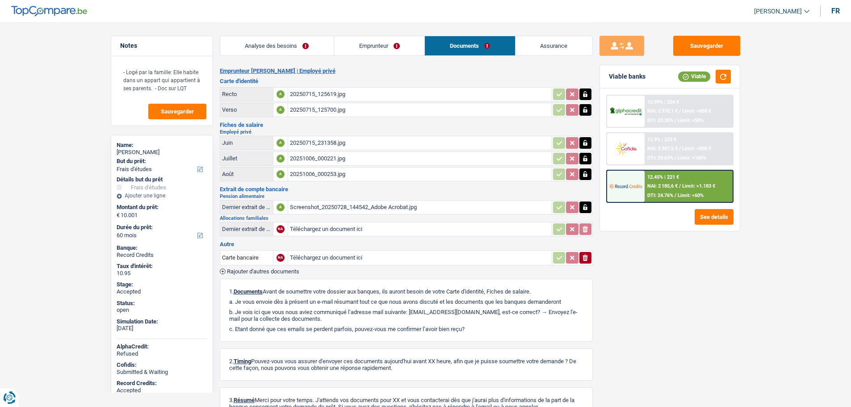 The height and width of the screenshot is (407, 851). I want to click on button: Rajouter d'autres documents, so click(259, 271).